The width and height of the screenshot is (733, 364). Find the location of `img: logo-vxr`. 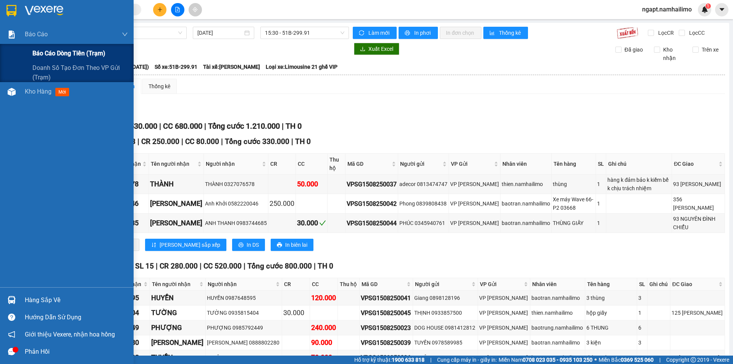

img: logo-vxr is located at coordinates (11, 11).